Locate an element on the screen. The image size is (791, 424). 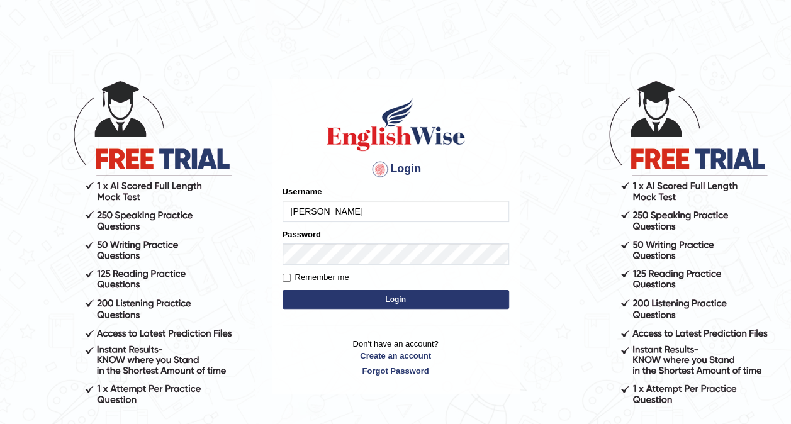
label: Remember me is located at coordinates (316, 277).